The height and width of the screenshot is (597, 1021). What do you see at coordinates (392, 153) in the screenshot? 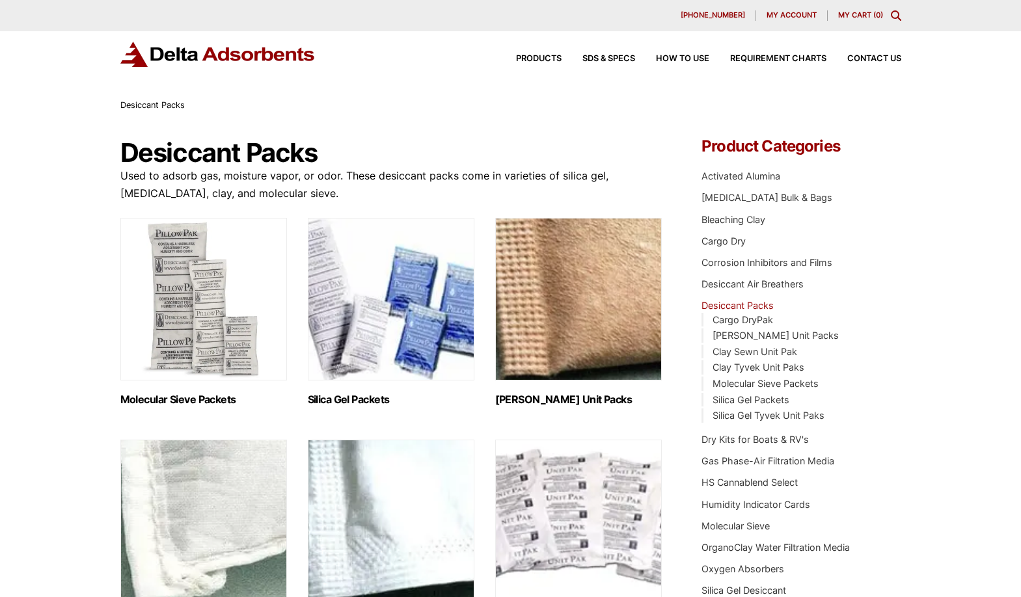
I see `h1: Desiccant Packs` at bounding box center [392, 153].